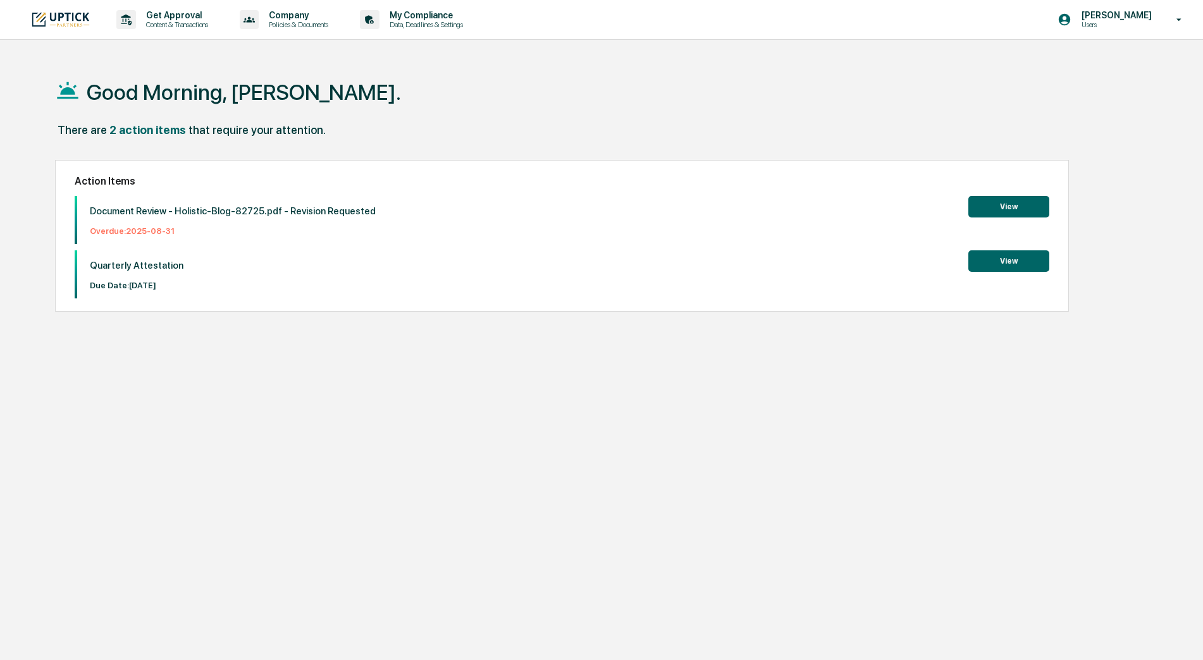 The image size is (1203, 660). What do you see at coordinates (424, 25) in the screenshot?
I see `p: Data, Deadlines & Settings` at bounding box center [424, 25].